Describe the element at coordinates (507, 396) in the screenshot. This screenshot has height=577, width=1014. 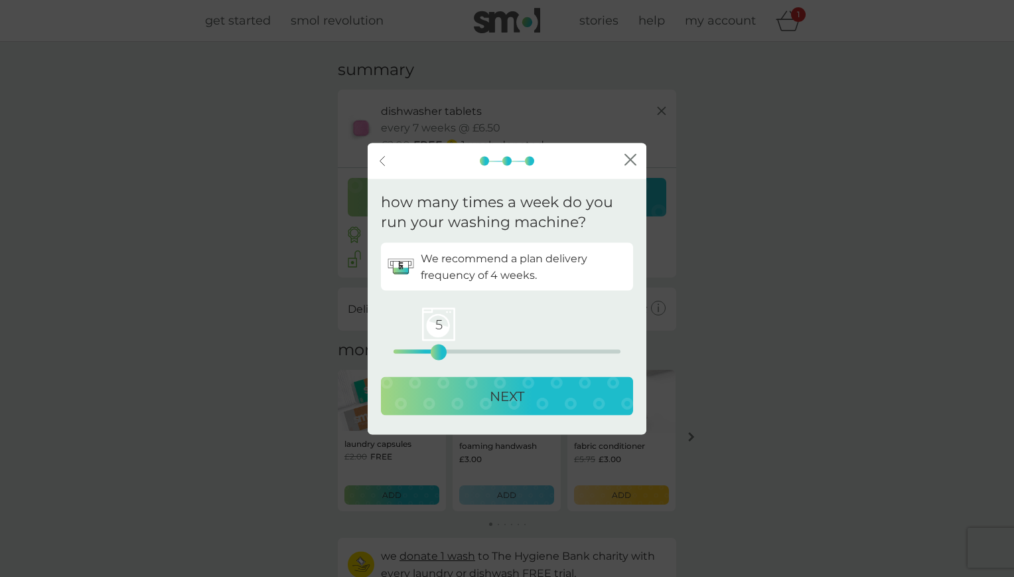
I see `button: NEXT` at that location.